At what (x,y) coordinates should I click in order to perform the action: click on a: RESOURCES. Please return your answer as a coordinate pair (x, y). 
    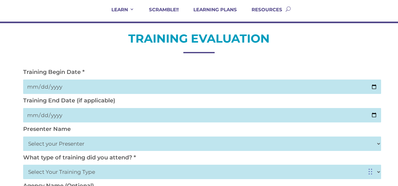
    Looking at the image, I should click on (263, 14).